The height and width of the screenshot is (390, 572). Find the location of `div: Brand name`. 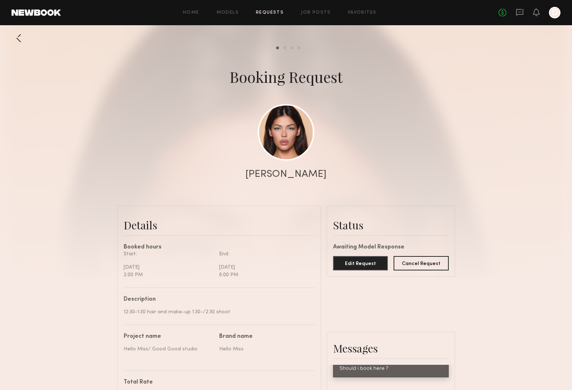

div: Brand name is located at coordinates (264, 337).